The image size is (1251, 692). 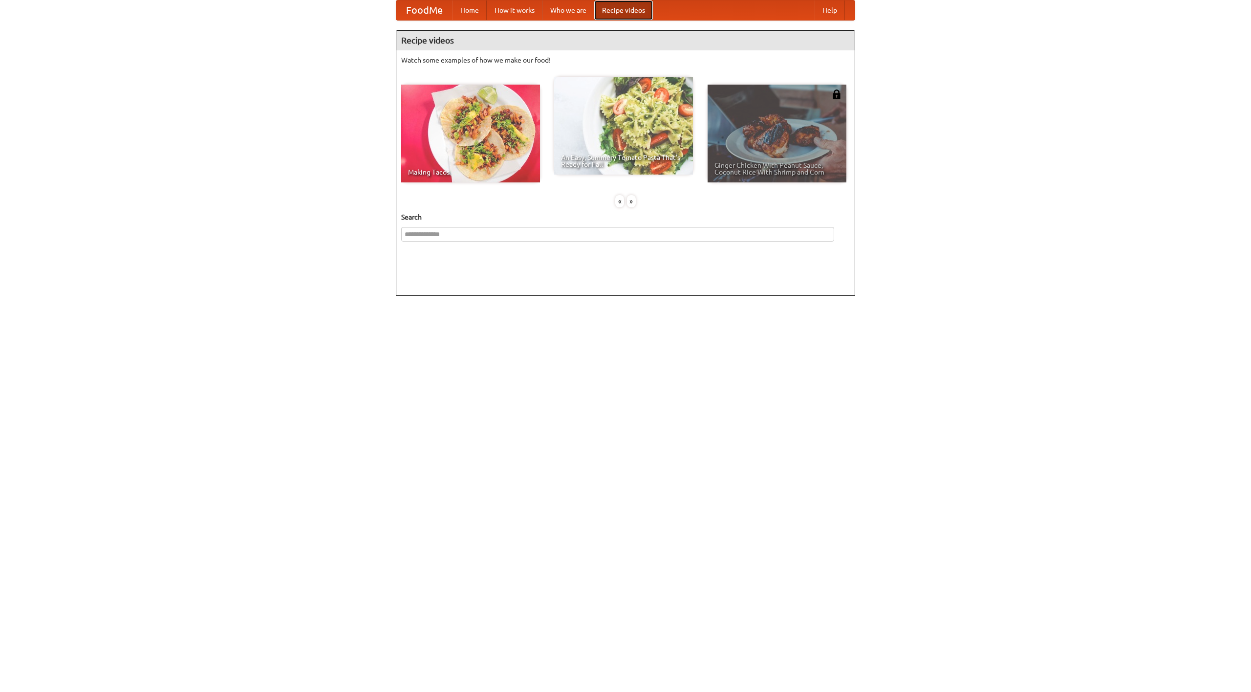 What do you see at coordinates (624, 161) in the screenshot?
I see `span: An Easy, Summery Tomato Pasta That's Ready for Fall` at bounding box center [624, 161].